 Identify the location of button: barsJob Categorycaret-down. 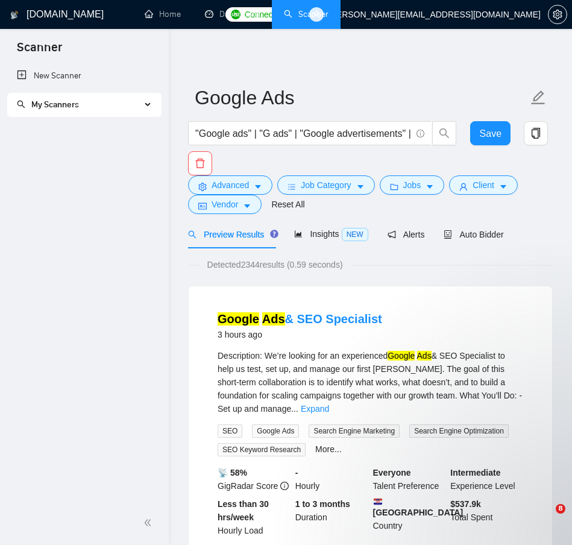
(326, 185).